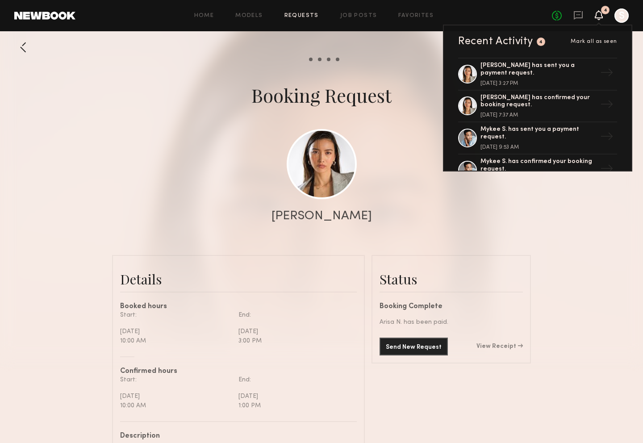  Describe the element at coordinates (238, 307) in the screenshot. I see `div: Booked hours` at that location.